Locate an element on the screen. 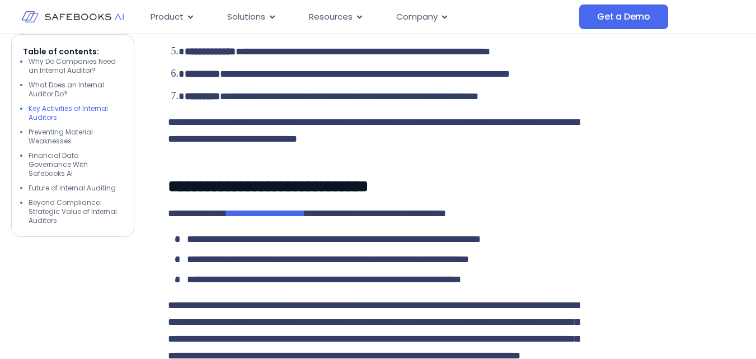  span: Resources is located at coordinates (331, 17).